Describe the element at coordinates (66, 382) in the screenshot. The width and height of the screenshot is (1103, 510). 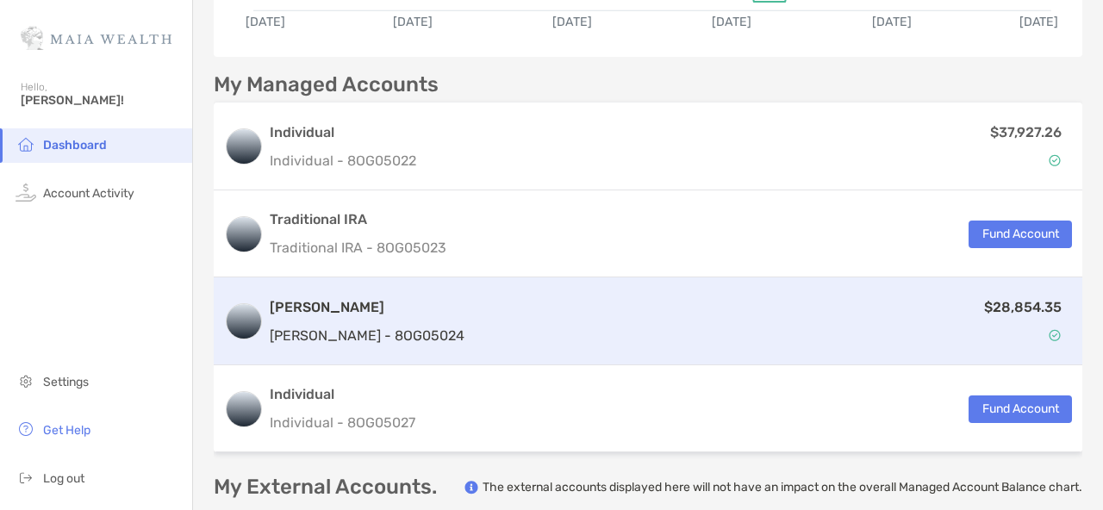
I see `span: Settings` at that location.